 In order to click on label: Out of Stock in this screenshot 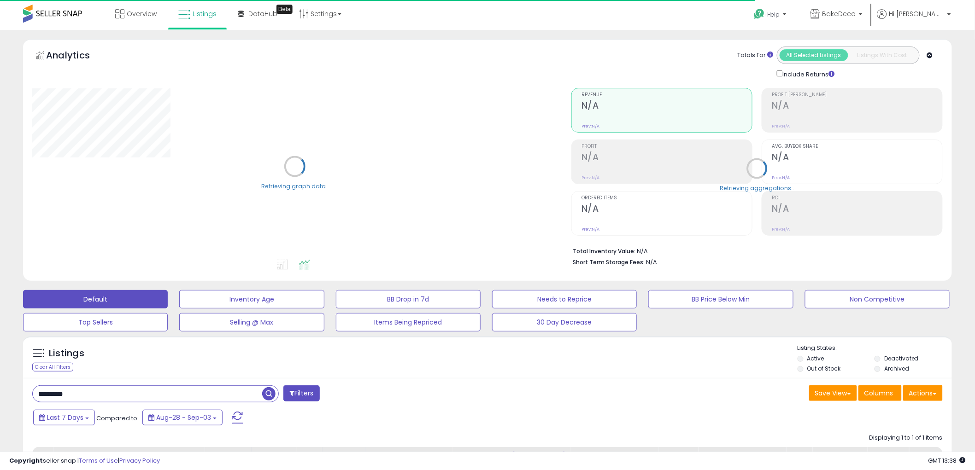, I will do `click(824, 369)`.